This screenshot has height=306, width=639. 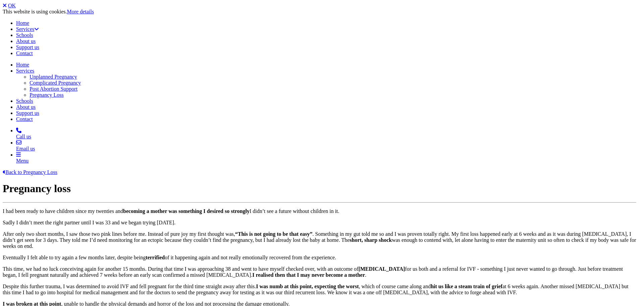 I want to click on div: Call us, so click(x=326, y=136).